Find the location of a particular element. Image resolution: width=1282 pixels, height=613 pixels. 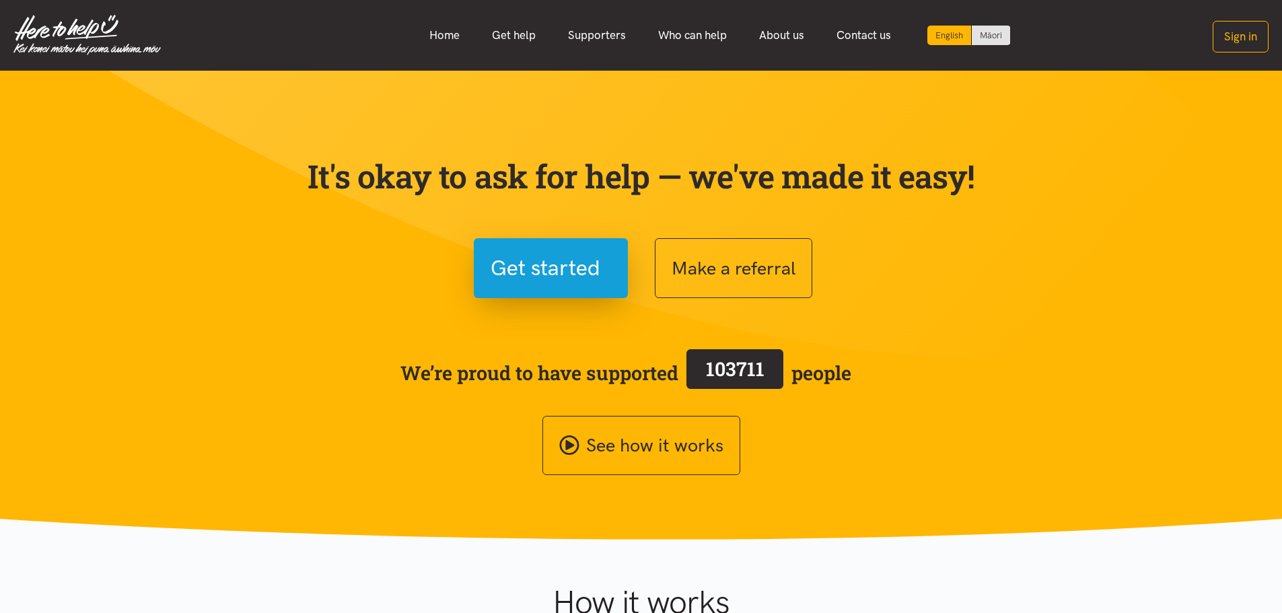

span: We’re proud to have supported people is located at coordinates (626, 373).